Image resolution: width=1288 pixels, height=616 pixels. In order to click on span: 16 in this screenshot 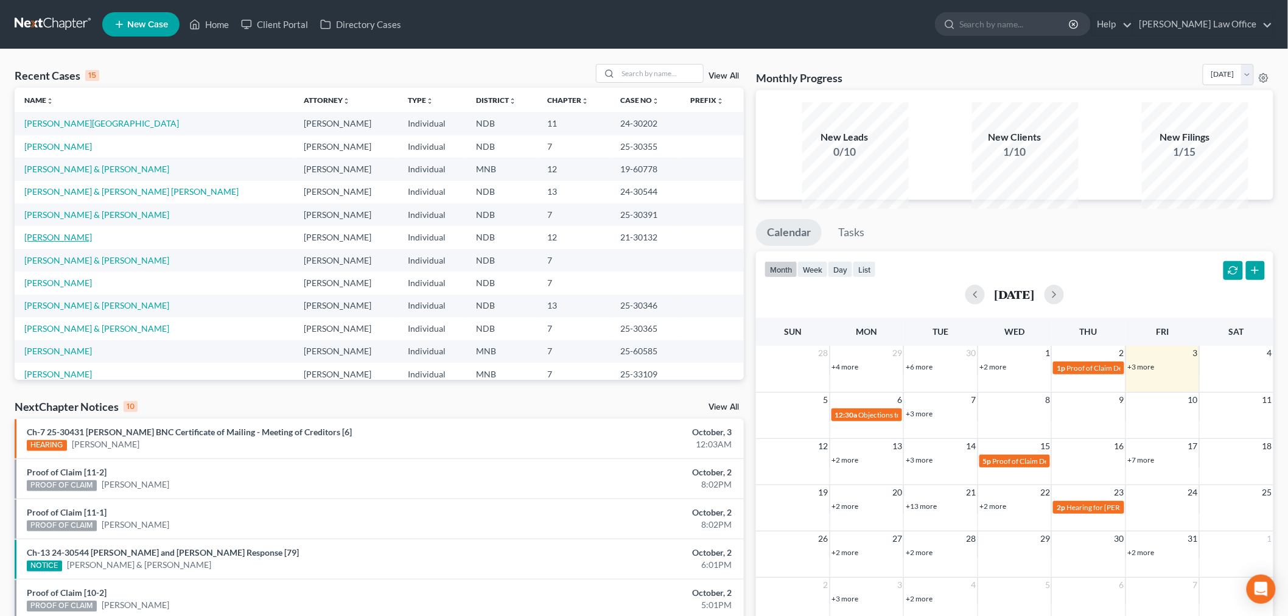, I will do `click(1120, 446)`.